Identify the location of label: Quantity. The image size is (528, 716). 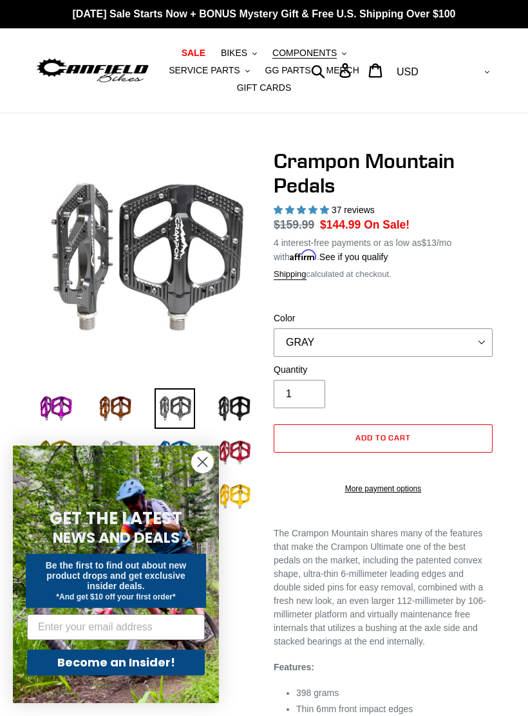
(383, 370).